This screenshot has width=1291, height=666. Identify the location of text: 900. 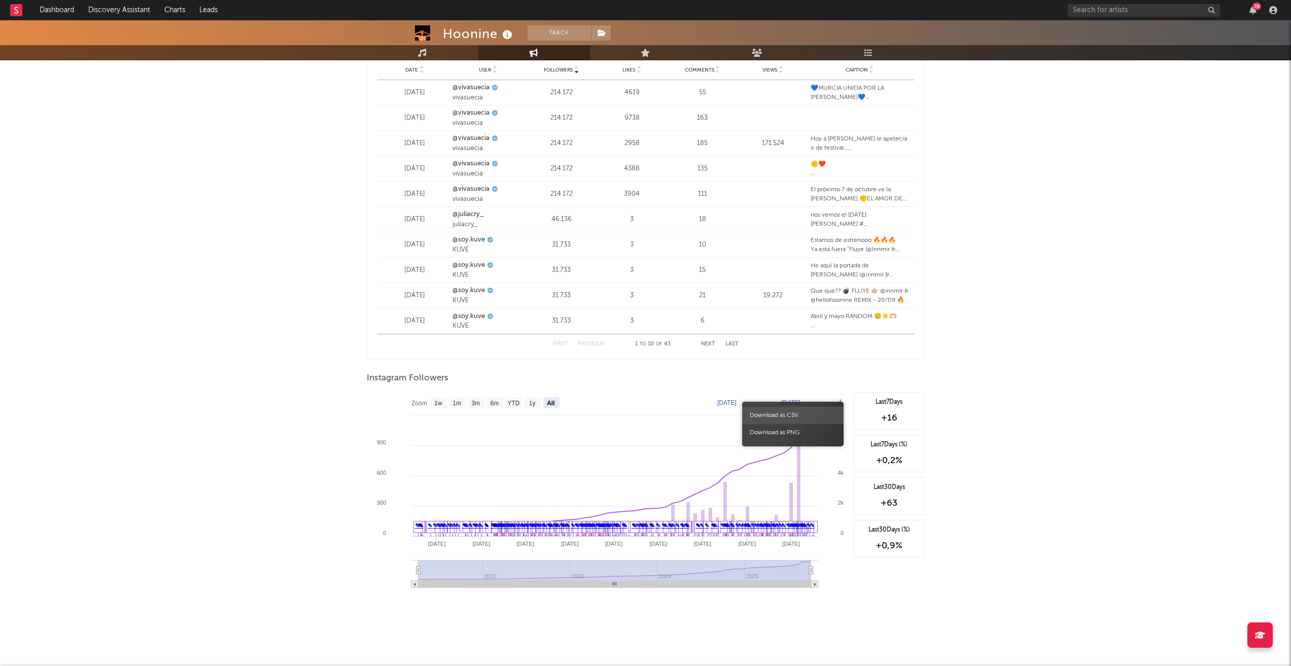
(381, 442).